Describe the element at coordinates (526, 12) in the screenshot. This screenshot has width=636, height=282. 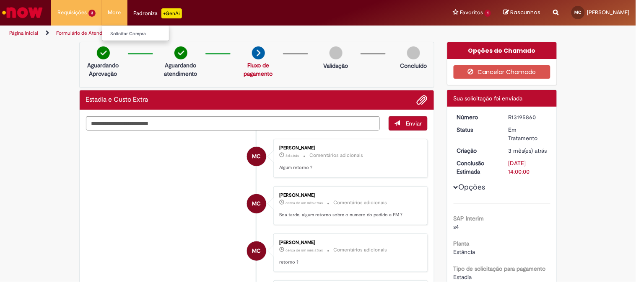
I see `span: Rascunhos` at that location.